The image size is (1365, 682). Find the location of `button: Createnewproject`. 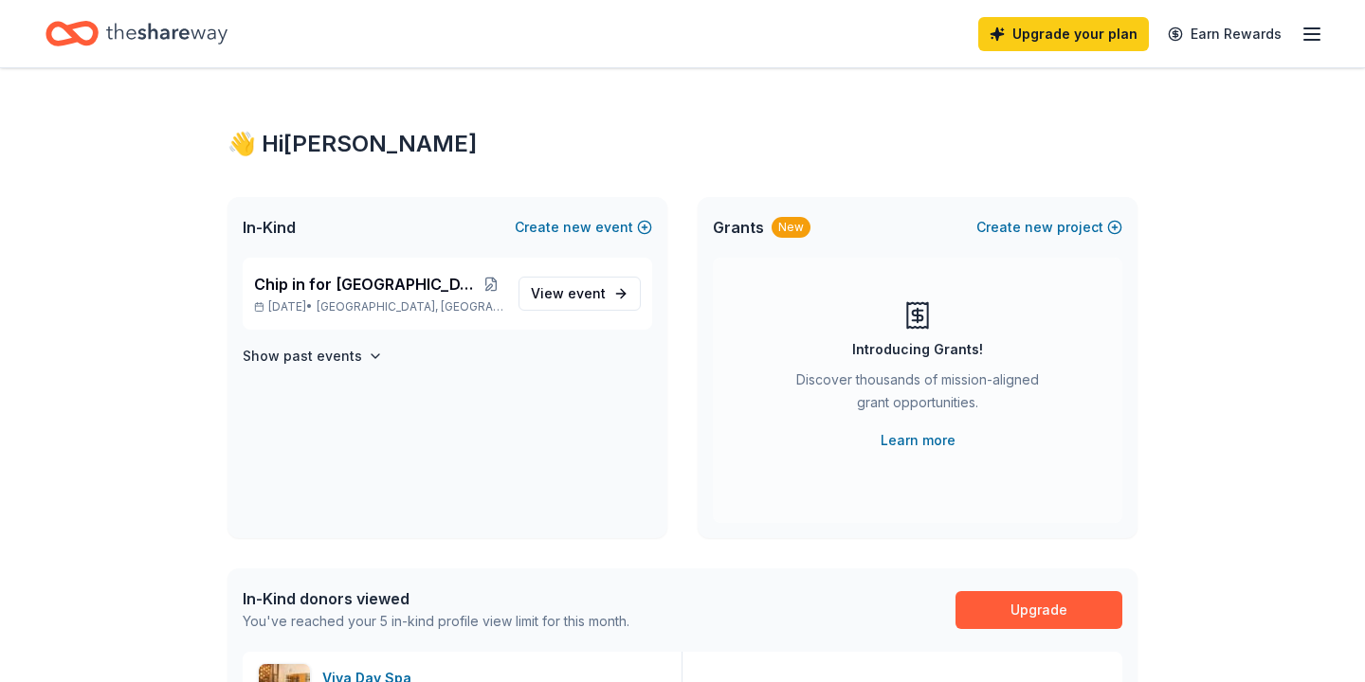

button: Createnewproject is located at coordinates (1049, 227).